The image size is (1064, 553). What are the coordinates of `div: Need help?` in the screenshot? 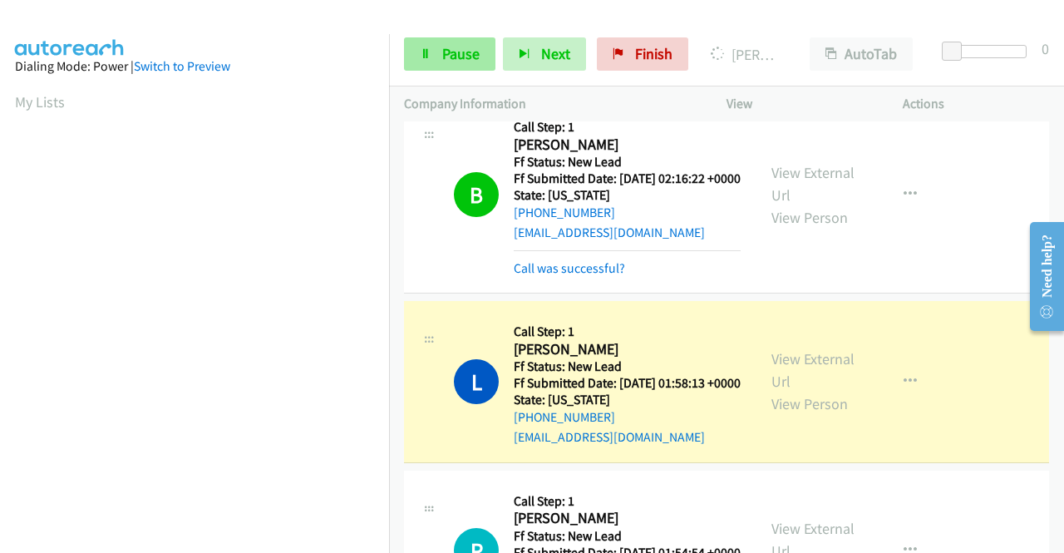 It's located at (30, 56).